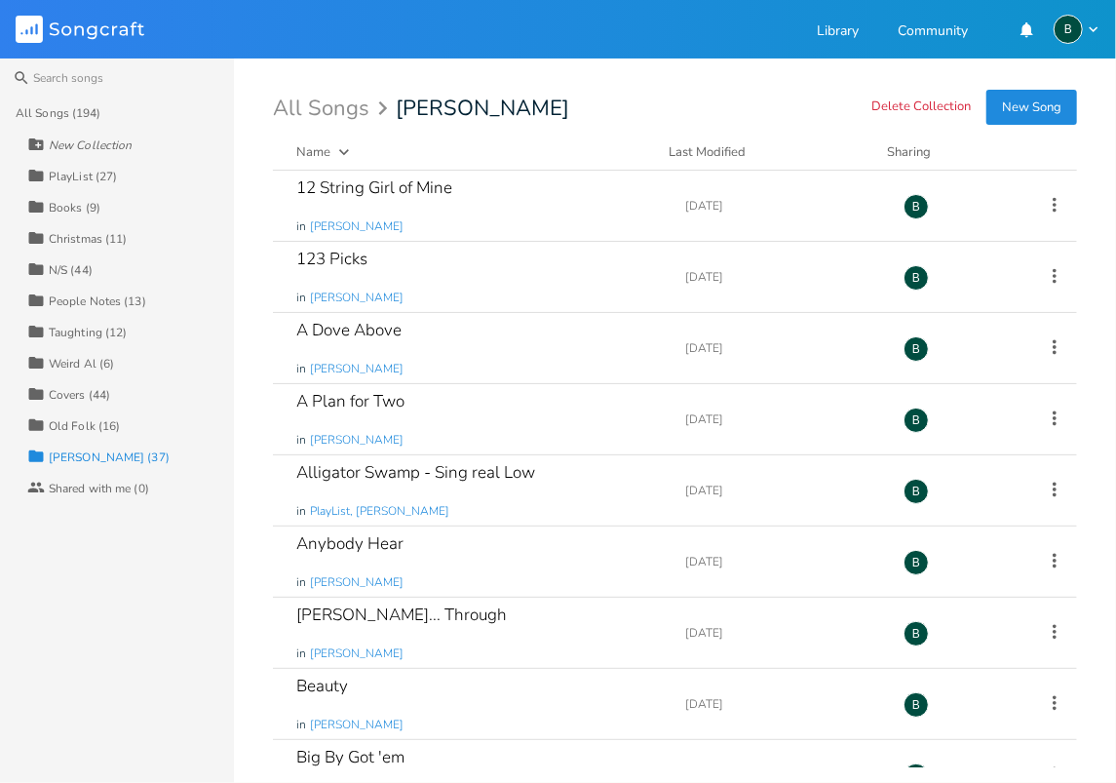 This screenshot has width=1116, height=783. Describe the element at coordinates (81, 364) in the screenshot. I see `div: Weird Al (6)` at that location.